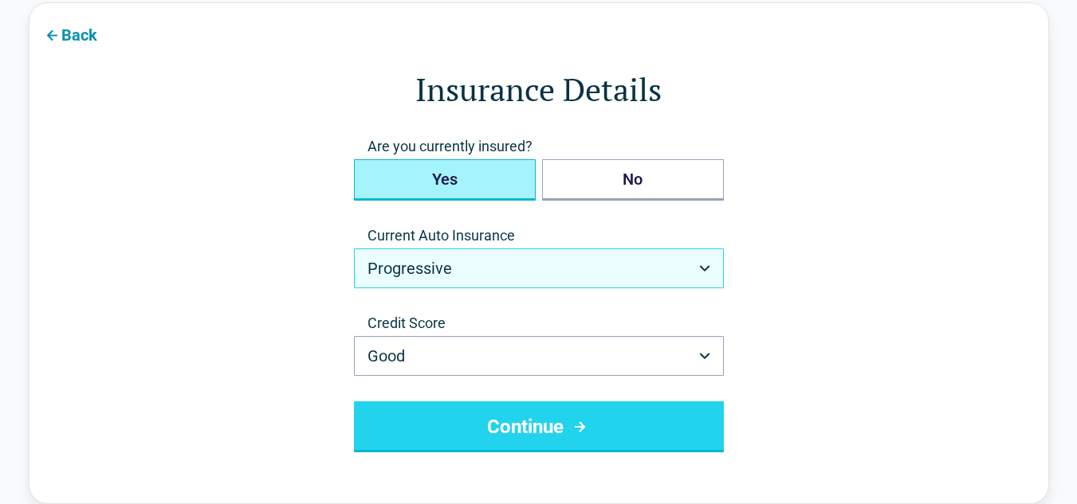  I want to click on button: Continue, so click(539, 427).